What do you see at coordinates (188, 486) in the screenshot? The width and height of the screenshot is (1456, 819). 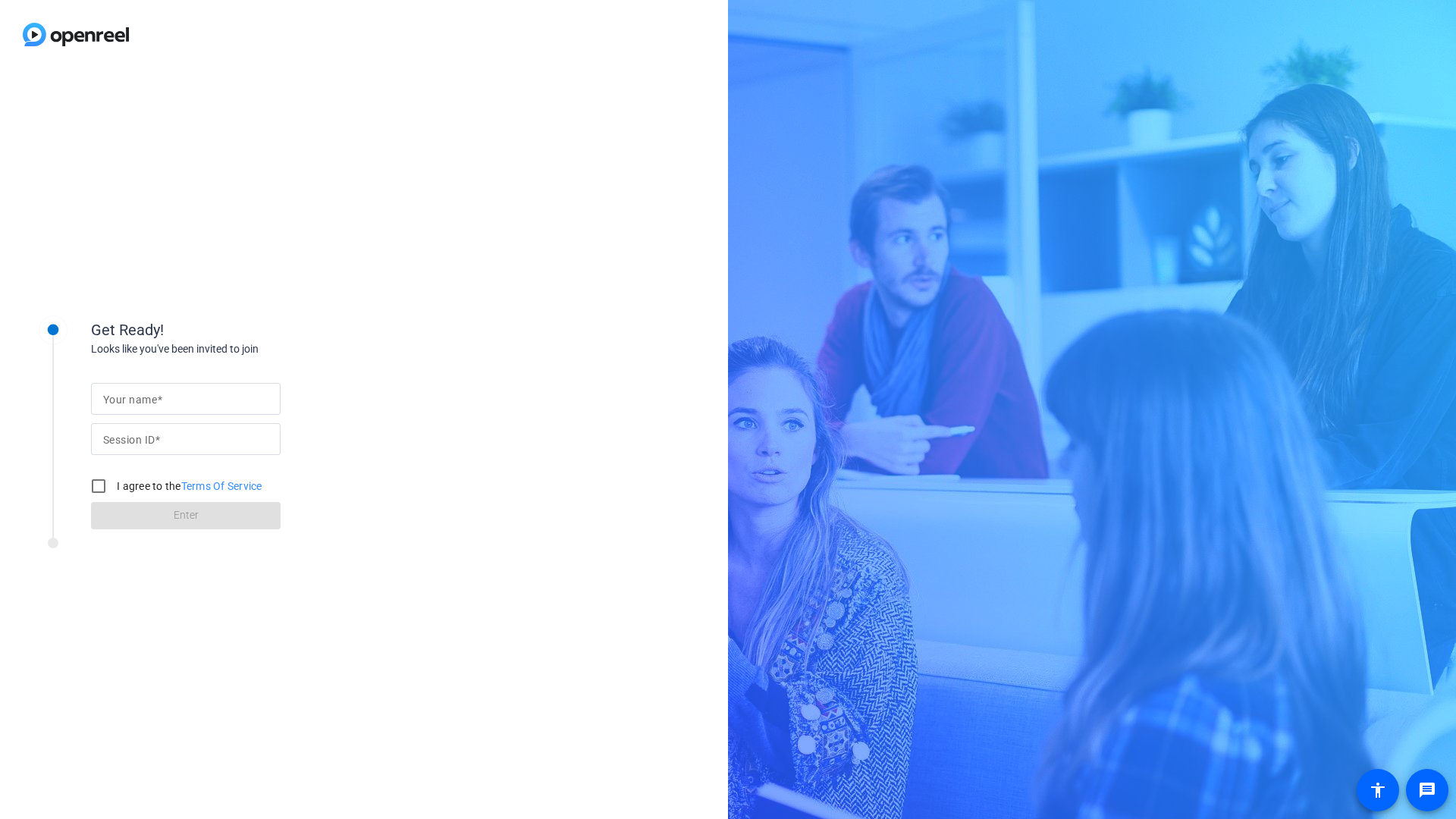 I see `label: I agree to the` at bounding box center [188, 486].